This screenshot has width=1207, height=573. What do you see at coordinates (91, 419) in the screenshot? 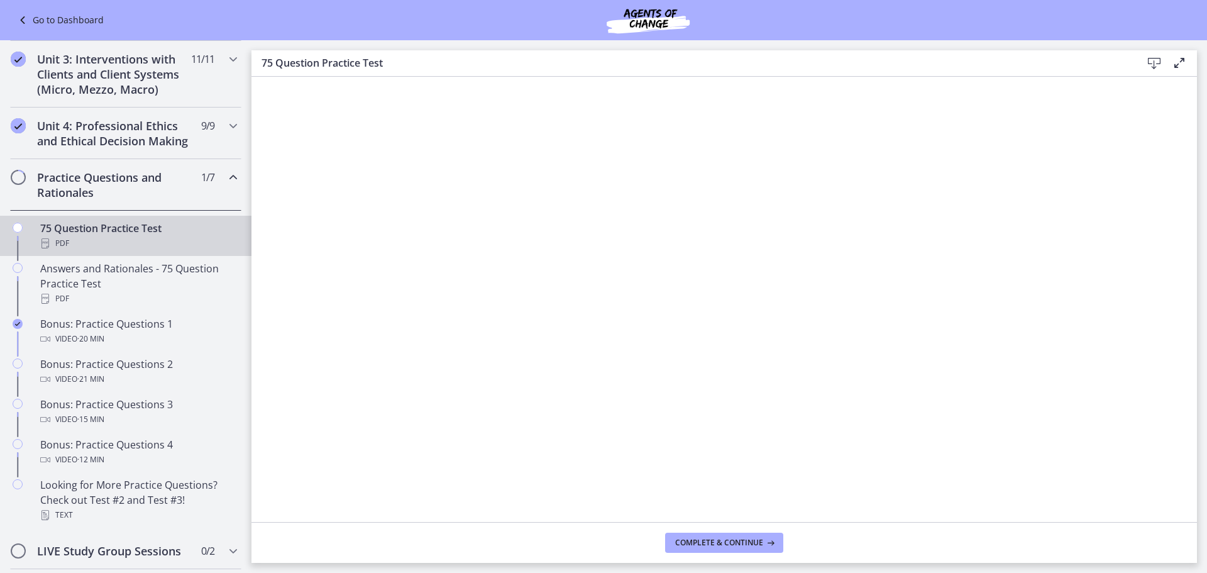
I see `span: · 15 min` at bounding box center [91, 419].